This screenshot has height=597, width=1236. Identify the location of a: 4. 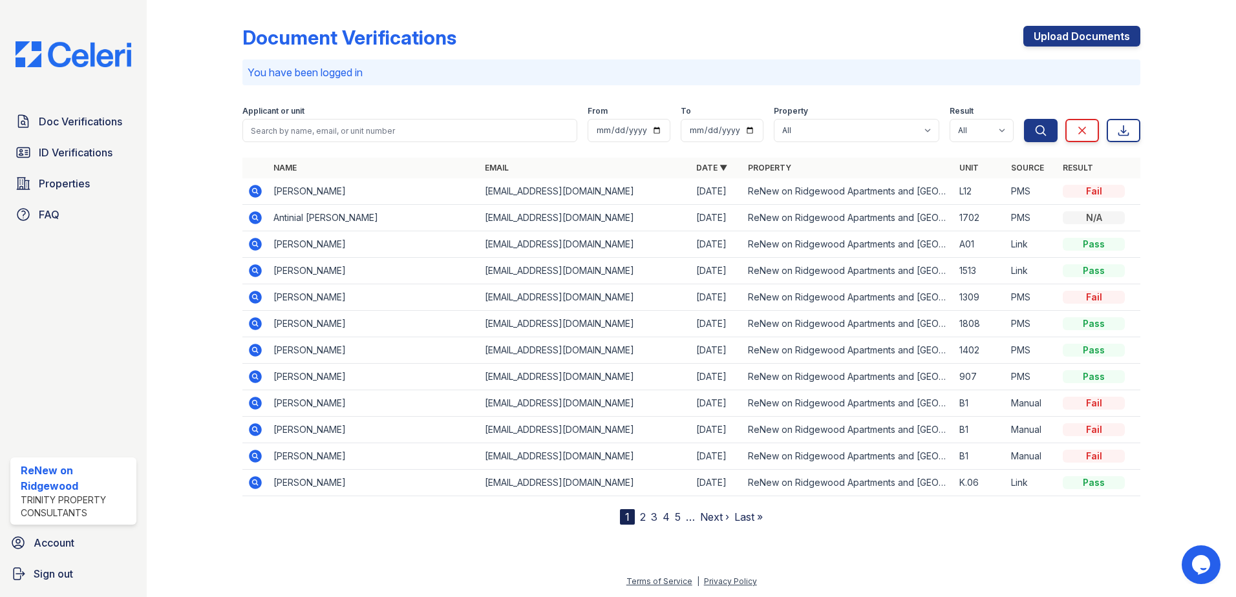
(666, 517).